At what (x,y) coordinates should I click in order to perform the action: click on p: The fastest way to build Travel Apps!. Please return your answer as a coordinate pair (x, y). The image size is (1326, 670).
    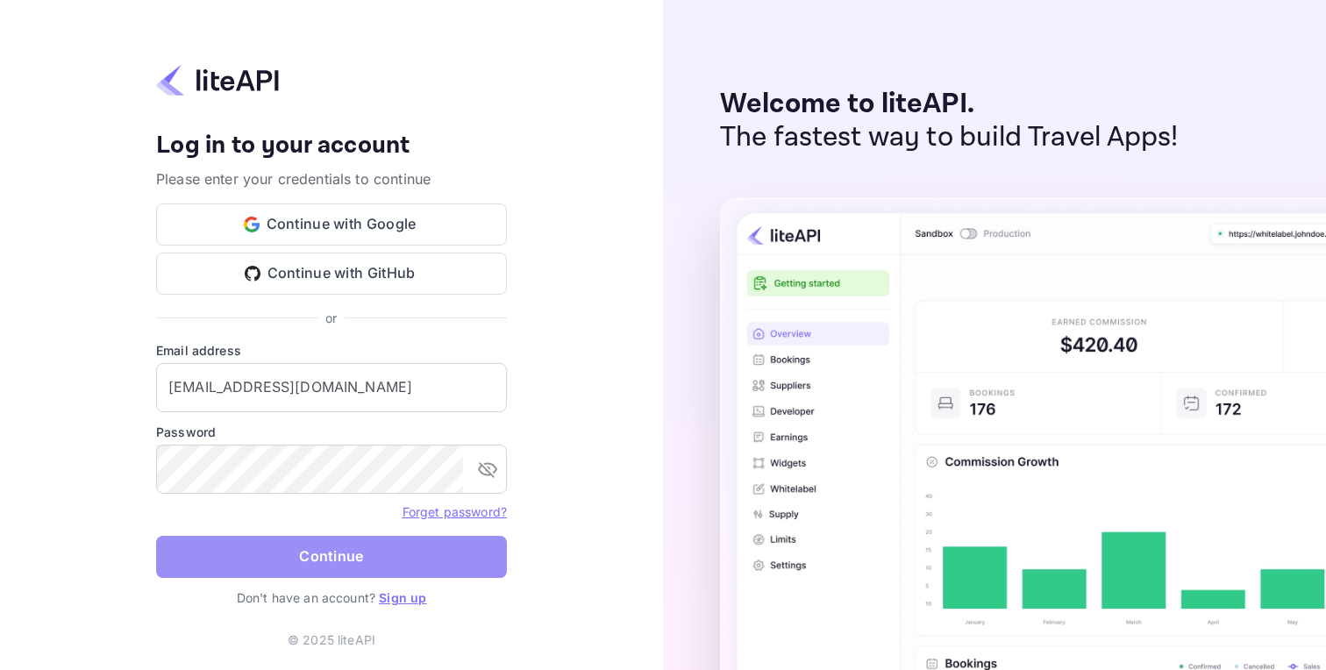
    Looking at the image, I should click on (949, 138).